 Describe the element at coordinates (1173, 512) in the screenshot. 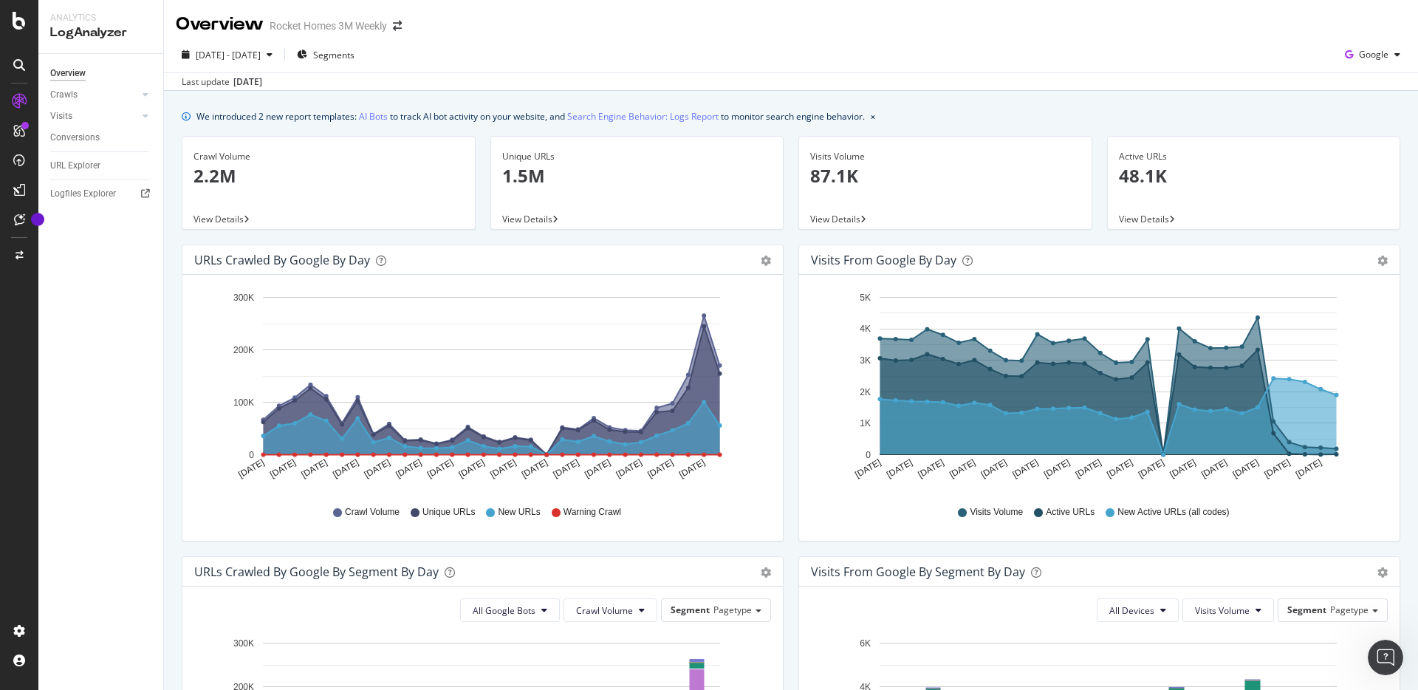

I see `span: New Active URLs (all codes)` at that location.